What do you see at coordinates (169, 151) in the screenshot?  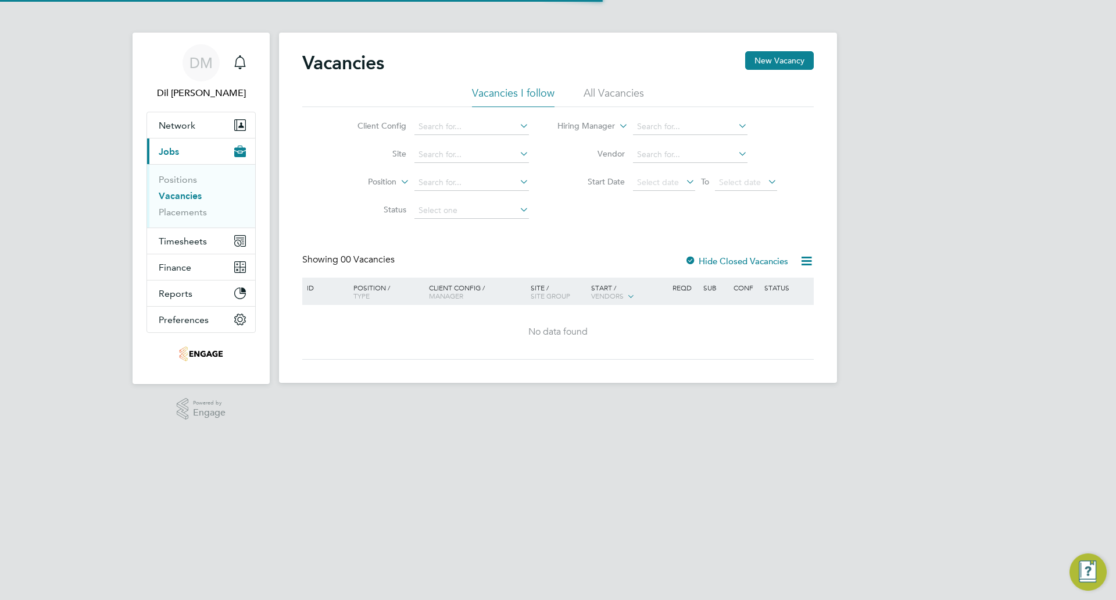 I see `span: Jobs` at bounding box center [169, 151].